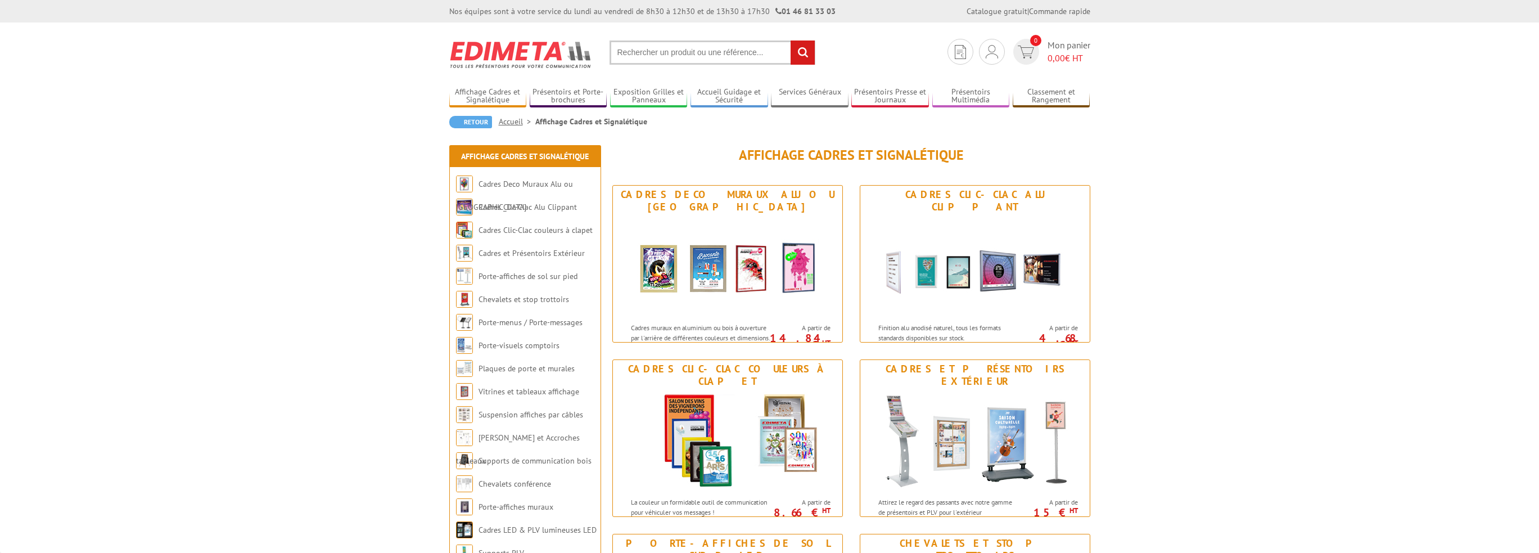  What do you see at coordinates (521, 55) in the screenshot?
I see `img: Edimeta` at bounding box center [521, 55].